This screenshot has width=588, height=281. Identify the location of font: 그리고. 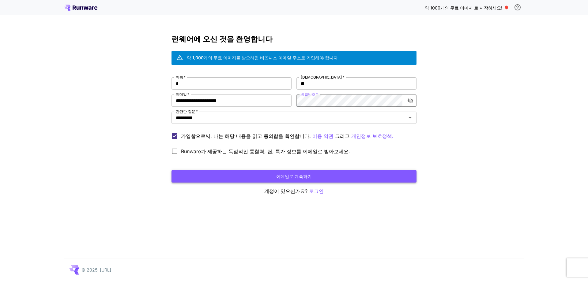
(342, 136).